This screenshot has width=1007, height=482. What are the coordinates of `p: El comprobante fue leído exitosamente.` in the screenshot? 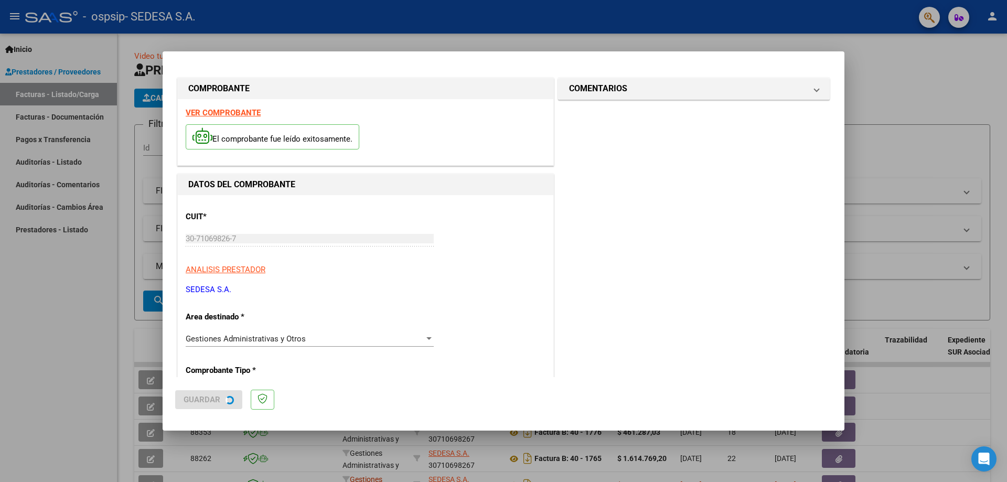 It's located at (272, 137).